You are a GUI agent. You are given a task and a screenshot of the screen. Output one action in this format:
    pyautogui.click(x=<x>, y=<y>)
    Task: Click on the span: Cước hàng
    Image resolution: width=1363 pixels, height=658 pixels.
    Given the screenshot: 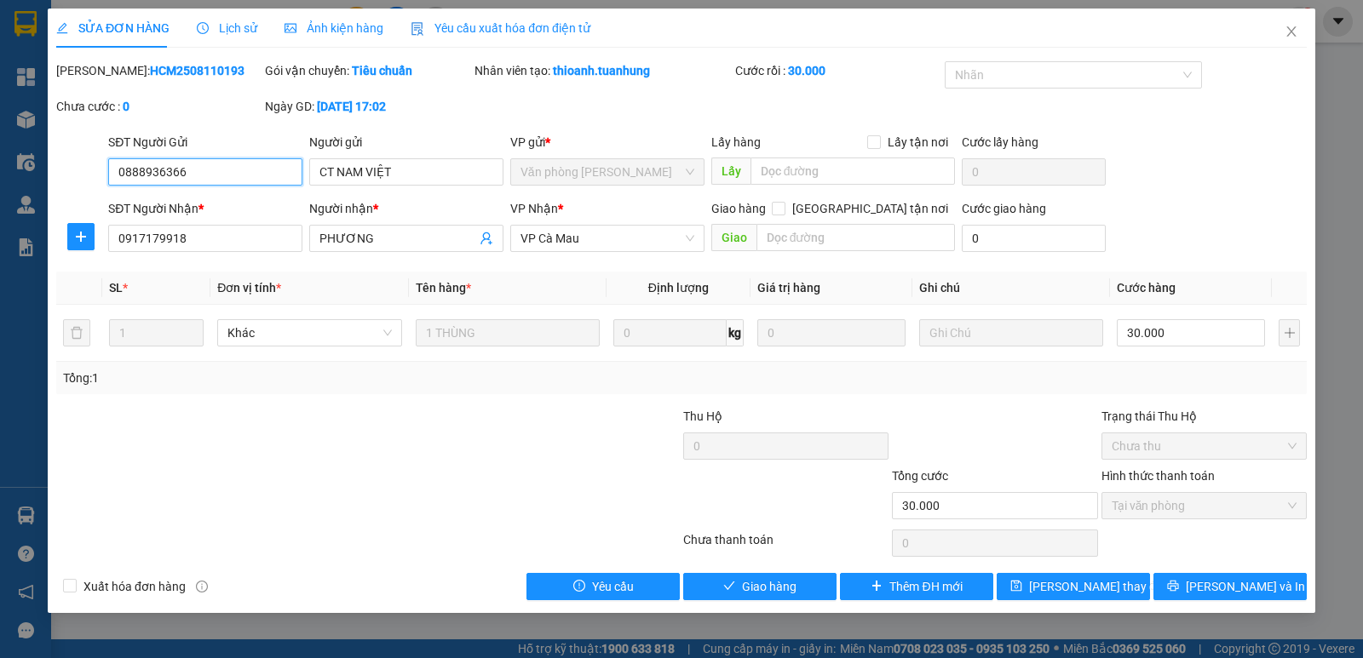 What is the action you would take?
    pyautogui.click(x=1146, y=288)
    